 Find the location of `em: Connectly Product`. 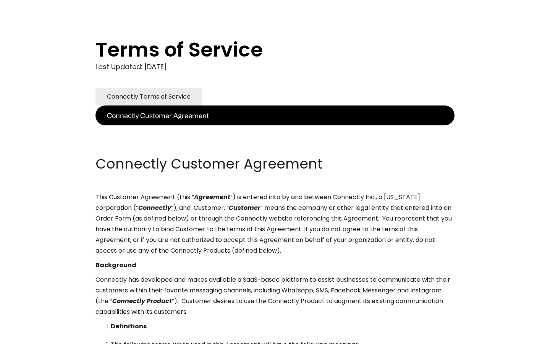

em: Connectly Product is located at coordinates (142, 301).